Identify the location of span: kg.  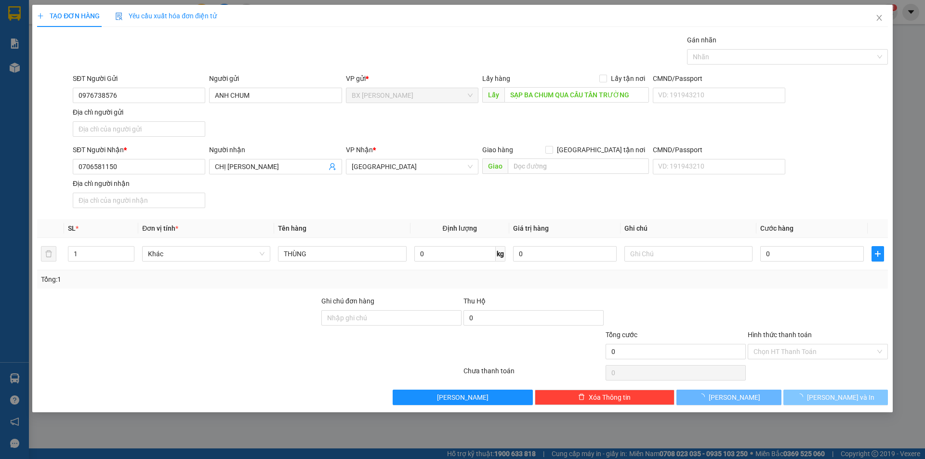
(501, 254).